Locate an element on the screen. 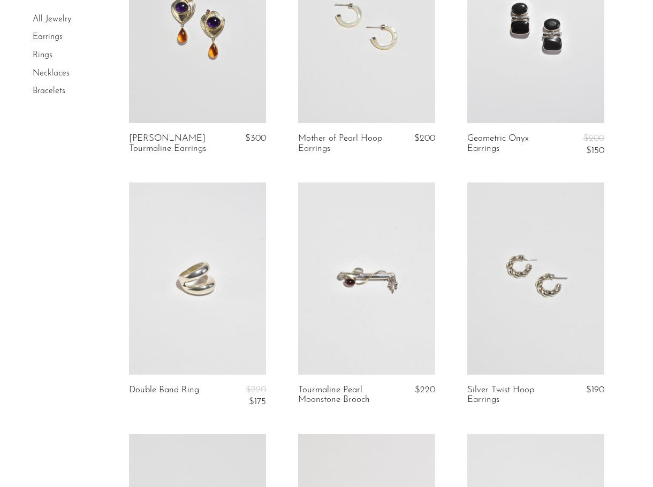 This screenshot has width=653, height=487. a: Geometric Onyx Earrings is located at coordinates (511, 144).